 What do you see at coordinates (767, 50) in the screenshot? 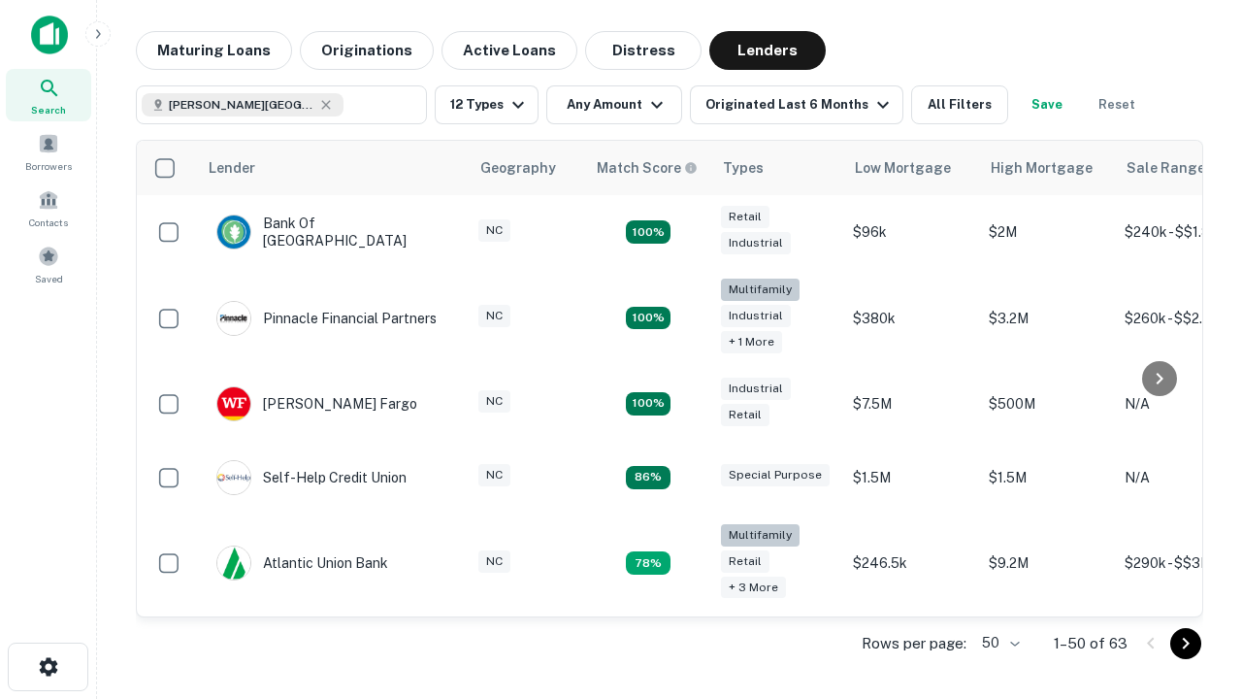
I see `button: Lenders` at bounding box center [767, 50].